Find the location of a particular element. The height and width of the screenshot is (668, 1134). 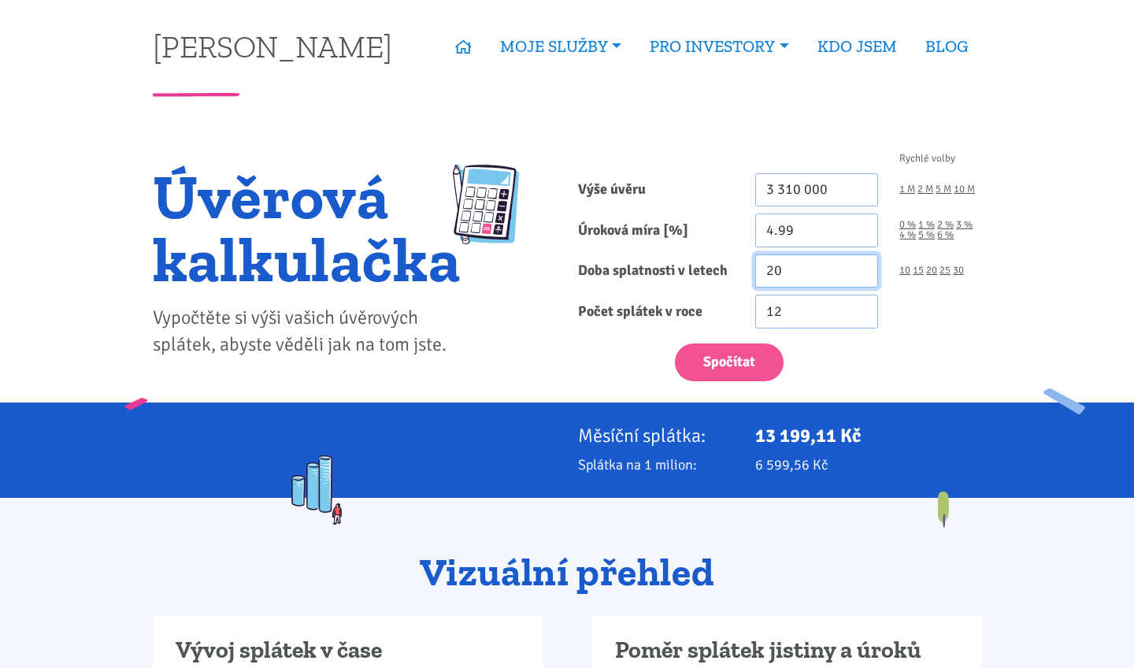

a: 0 % is located at coordinates (907, 224).